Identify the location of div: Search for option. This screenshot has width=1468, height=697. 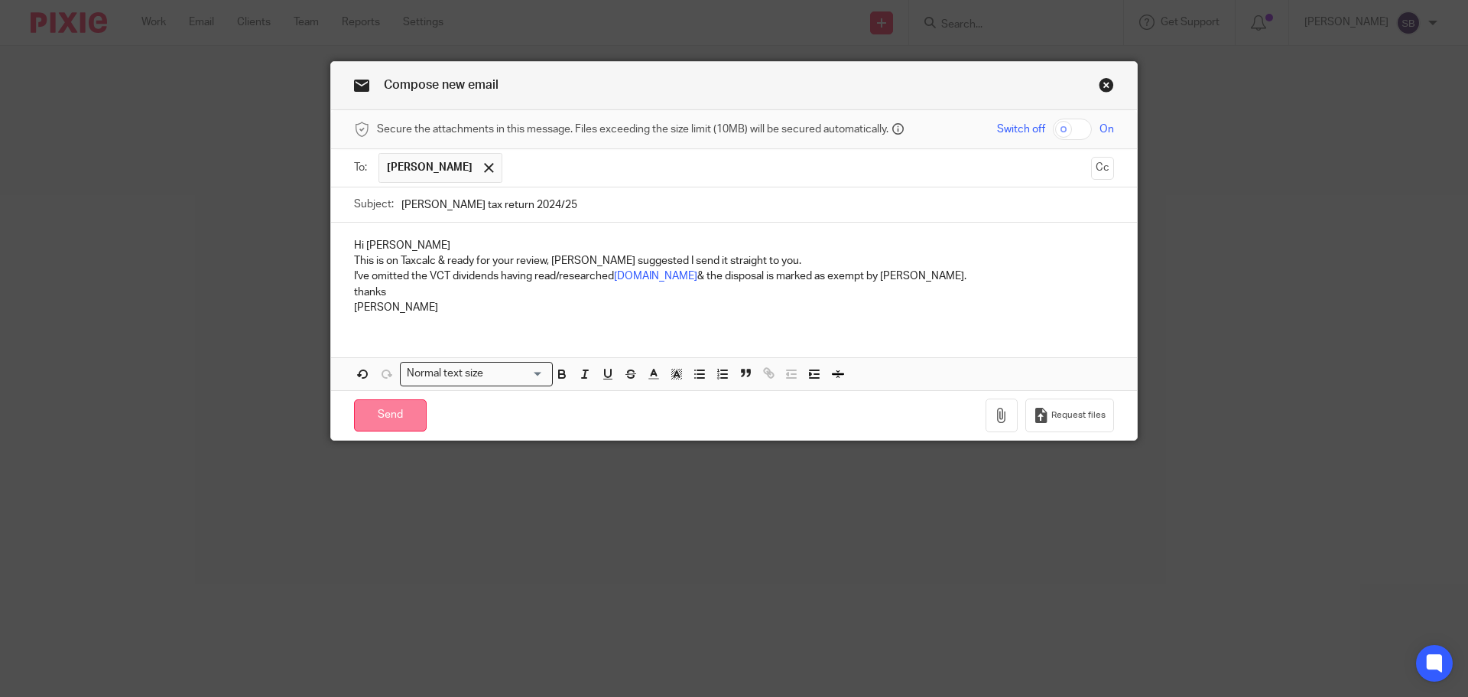
(476, 373).